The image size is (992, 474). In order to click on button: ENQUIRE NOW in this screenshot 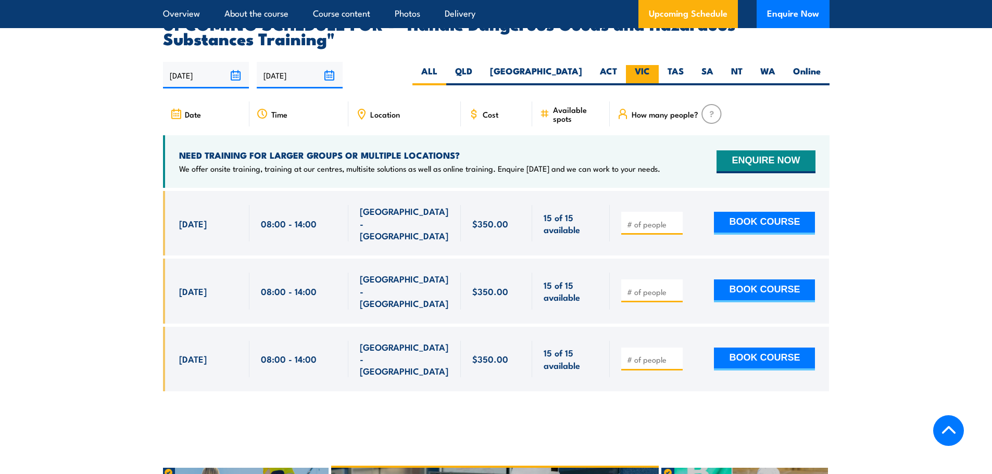, I will do `click(765, 162)`.